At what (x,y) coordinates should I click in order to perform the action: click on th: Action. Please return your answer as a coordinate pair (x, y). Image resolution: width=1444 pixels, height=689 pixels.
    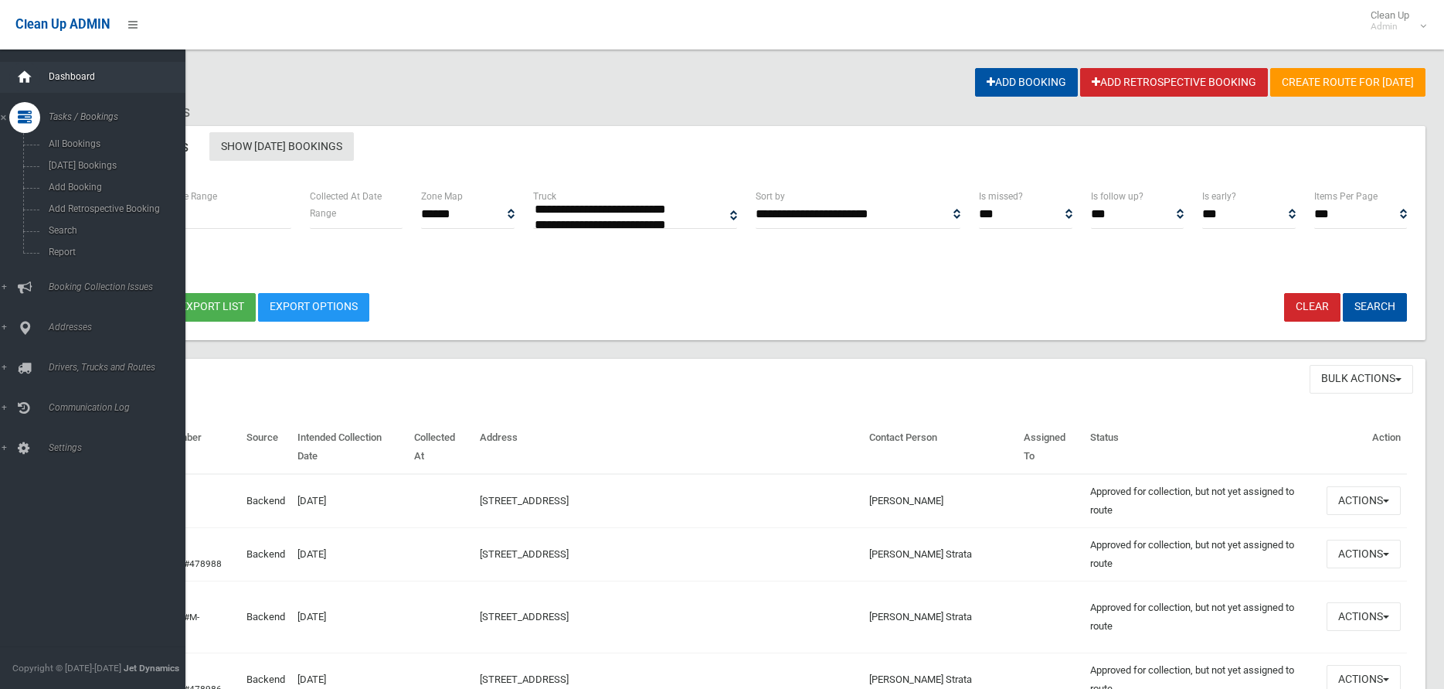
    Looking at the image, I should click on (1364, 447).